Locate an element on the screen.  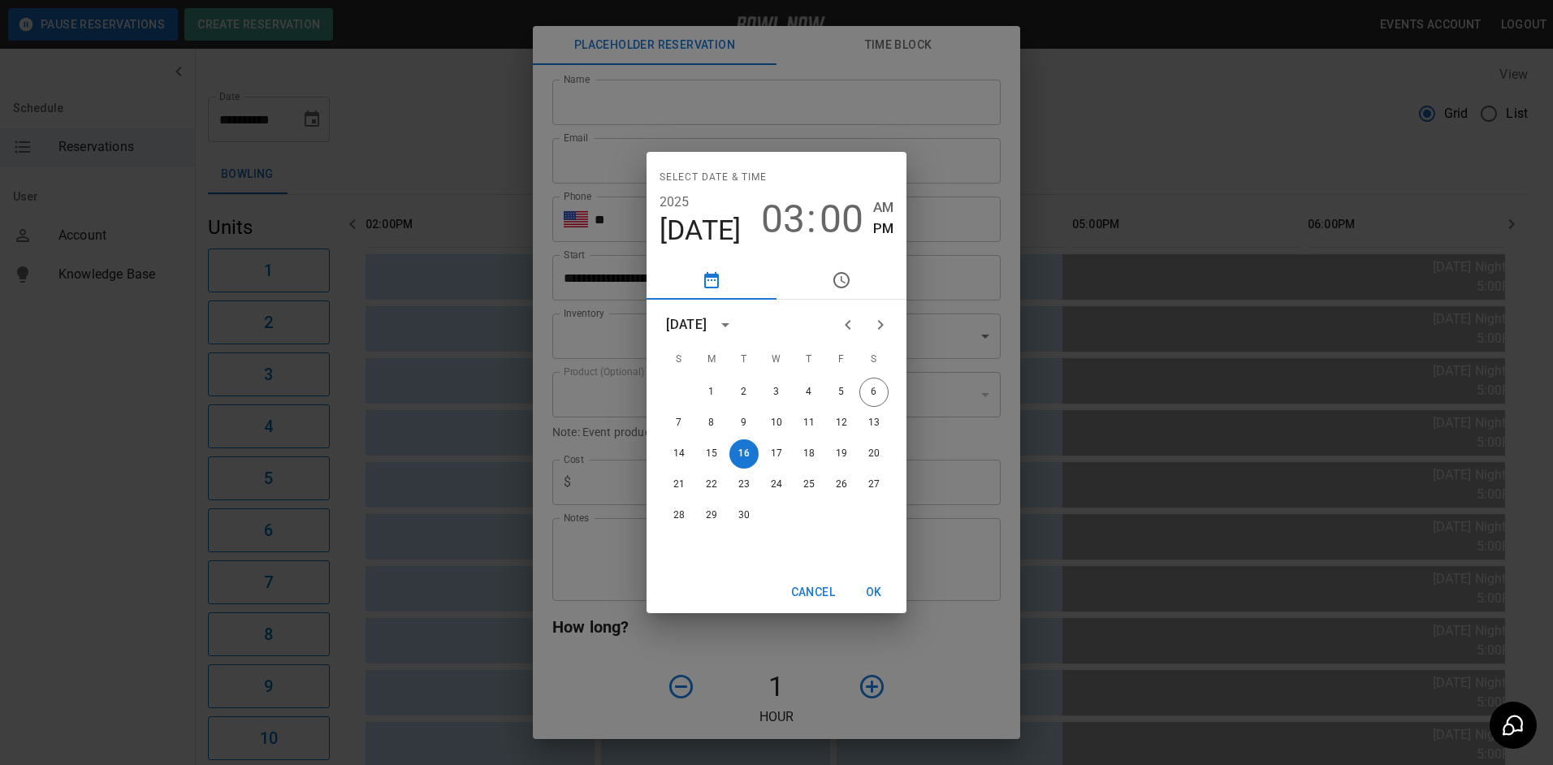
button: 17 is located at coordinates (776, 454).